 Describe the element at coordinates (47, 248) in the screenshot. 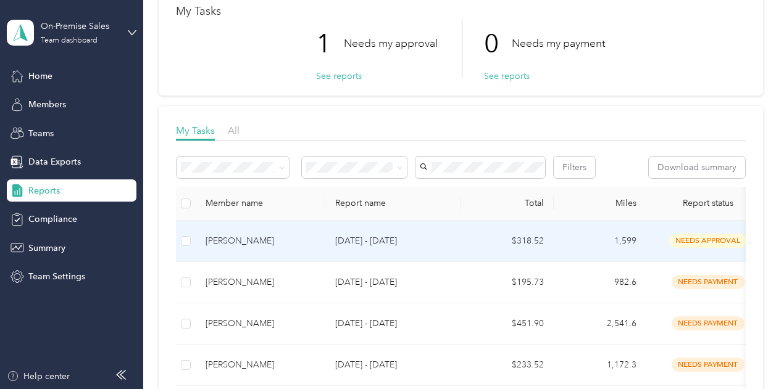

I see `span: Summary` at that location.